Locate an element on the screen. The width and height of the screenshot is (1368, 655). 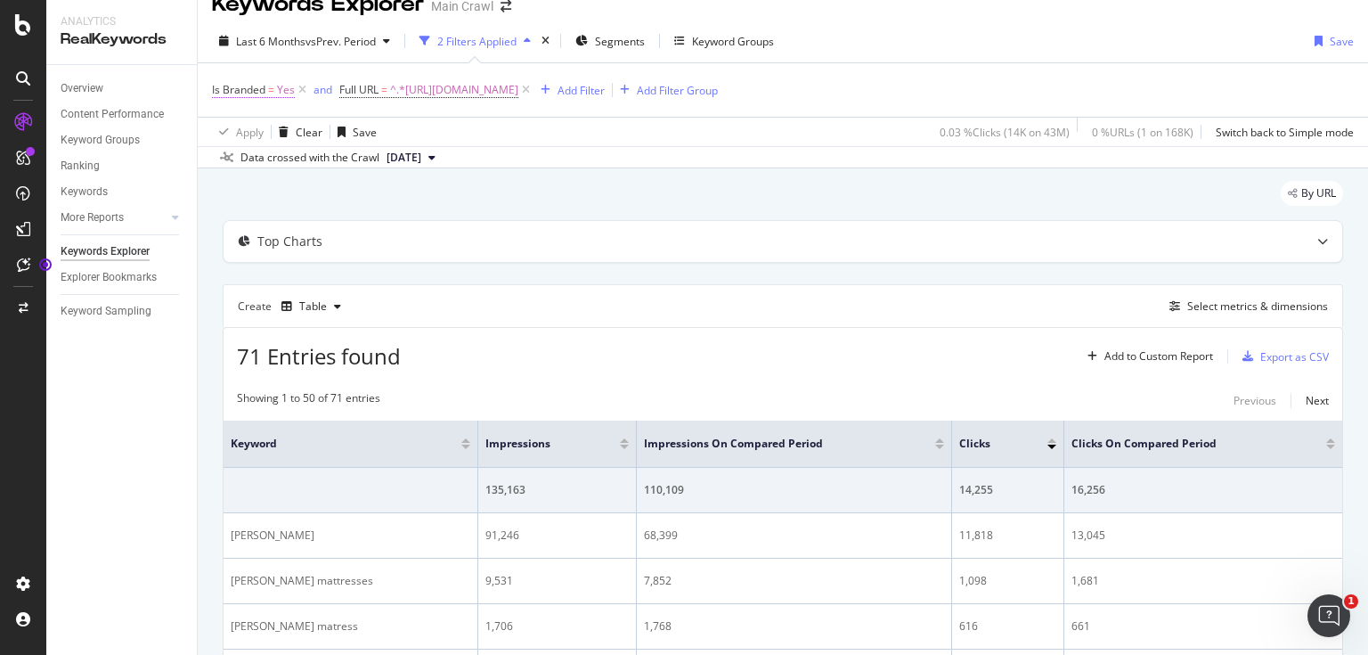
div: Explorer Bookmarks is located at coordinates (109, 277).